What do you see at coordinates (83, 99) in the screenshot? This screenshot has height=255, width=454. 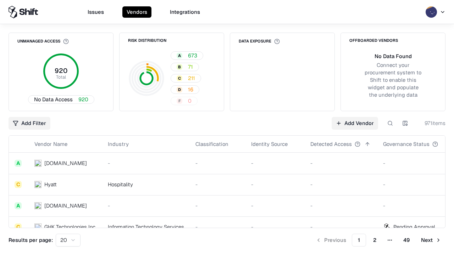 I see `span: 920` at bounding box center [83, 99].